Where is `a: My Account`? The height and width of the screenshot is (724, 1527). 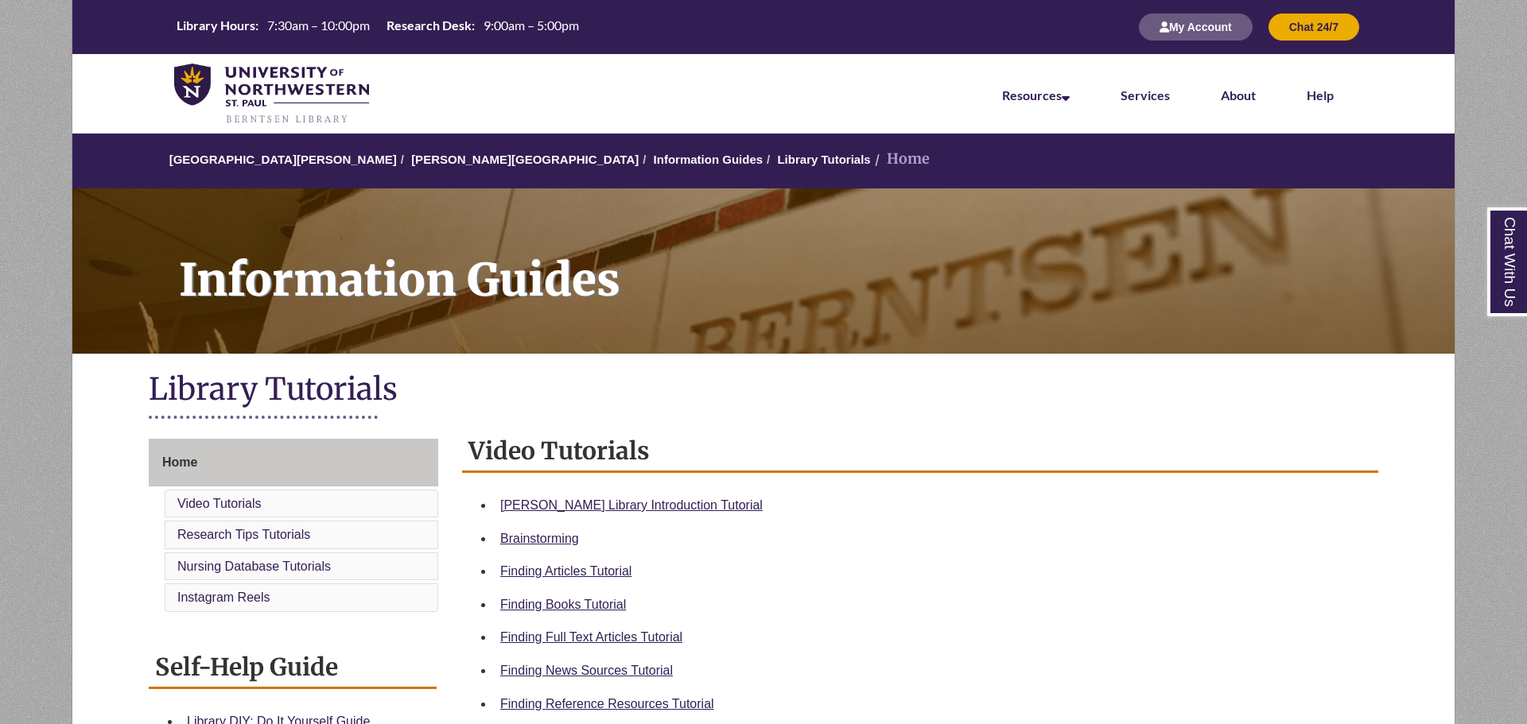 a: My Account is located at coordinates (1195, 26).